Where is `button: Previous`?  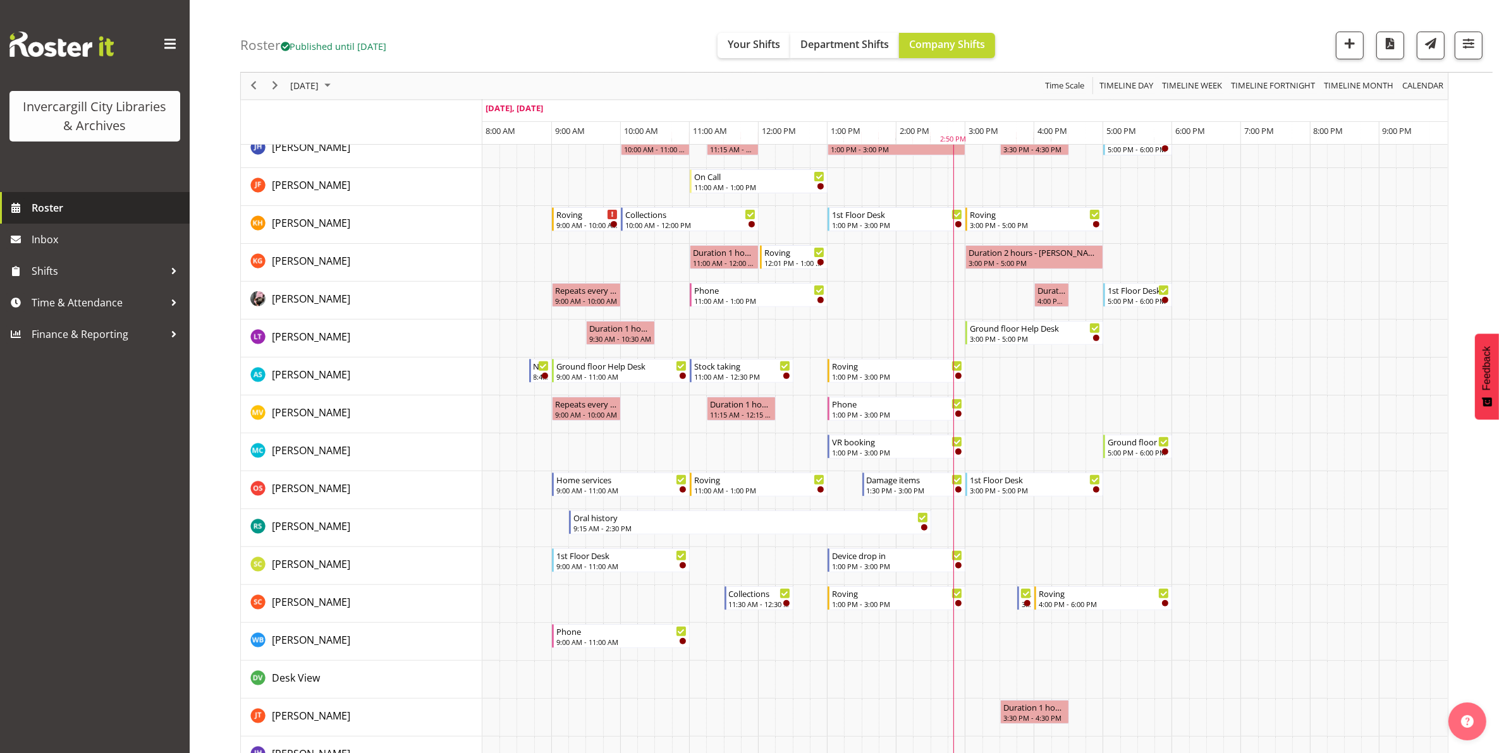 button: Previous is located at coordinates (253, 86).